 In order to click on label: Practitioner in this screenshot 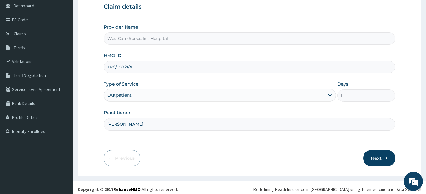, I will do `click(117, 113)`.